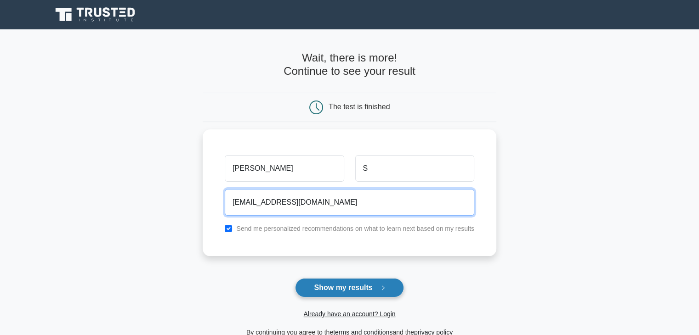 The image size is (699, 335). What do you see at coordinates (349, 203) in the screenshot?
I see `input: Email` at bounding box center [349, 203].